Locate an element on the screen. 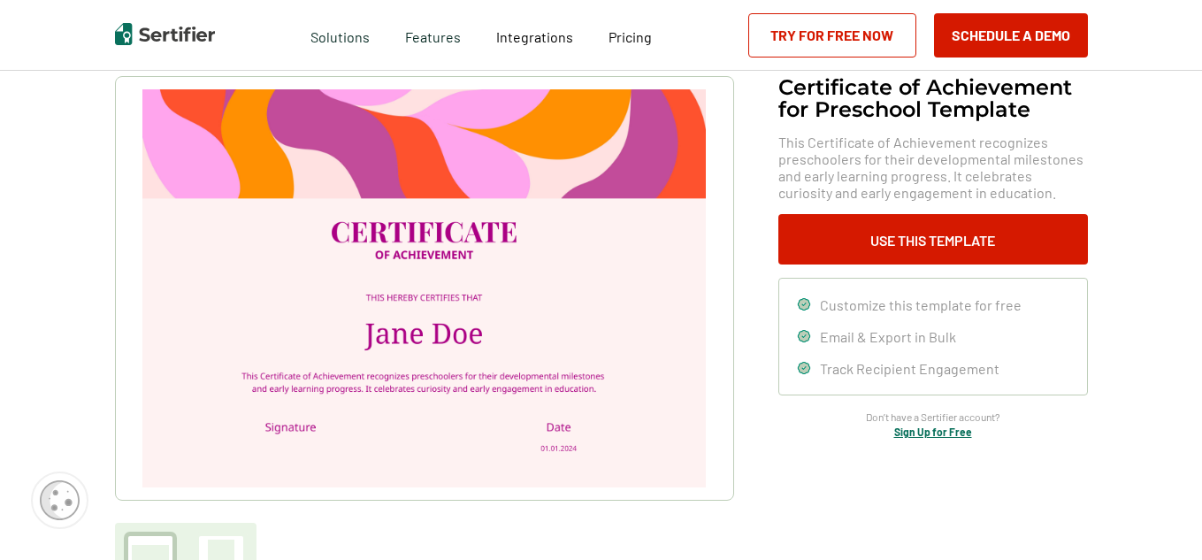 The image size is (1202, 560). a: Integrations is located at coordinates (534, 34).